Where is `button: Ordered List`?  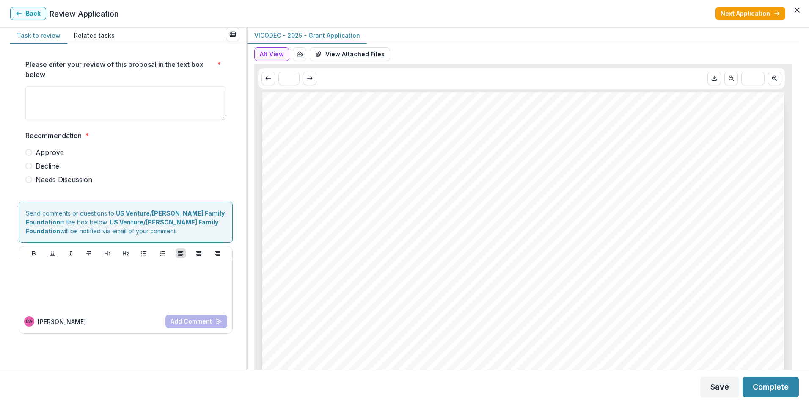
button: Ordered List is located at coordinates (163, 253).